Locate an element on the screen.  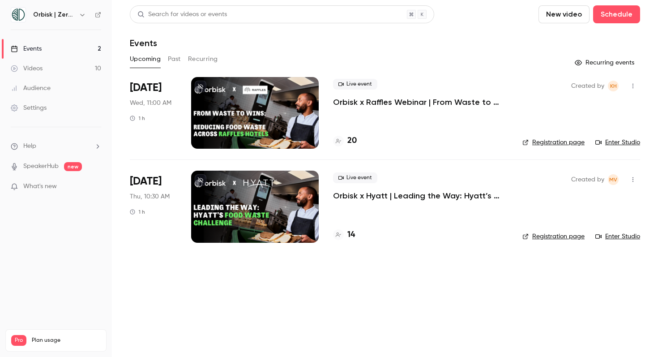
button: Recurring is located at coordinates (203, 59).